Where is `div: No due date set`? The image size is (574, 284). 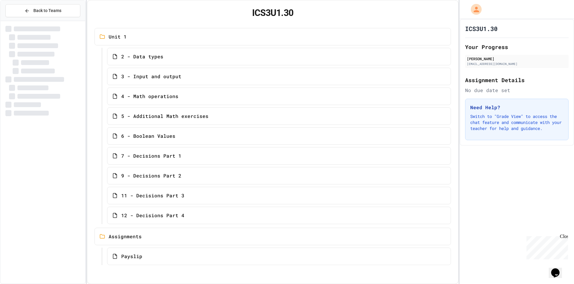
div: No due date set is located at coordinates (516, 90).